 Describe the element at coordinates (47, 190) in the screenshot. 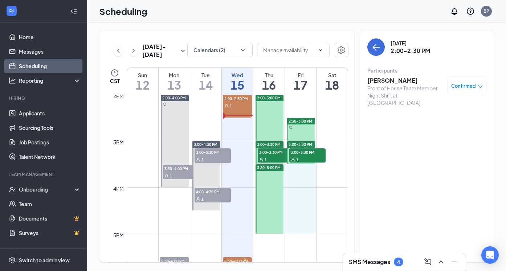

I see `div: Onboarding` at that location.